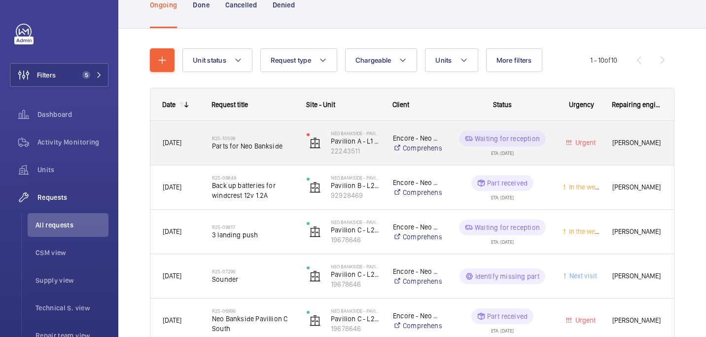 This screenshot has width=706, height=337. Describe the element at coordinates (603, 60) in the screenshot. I see `span: 1 - 10 10` at that location.